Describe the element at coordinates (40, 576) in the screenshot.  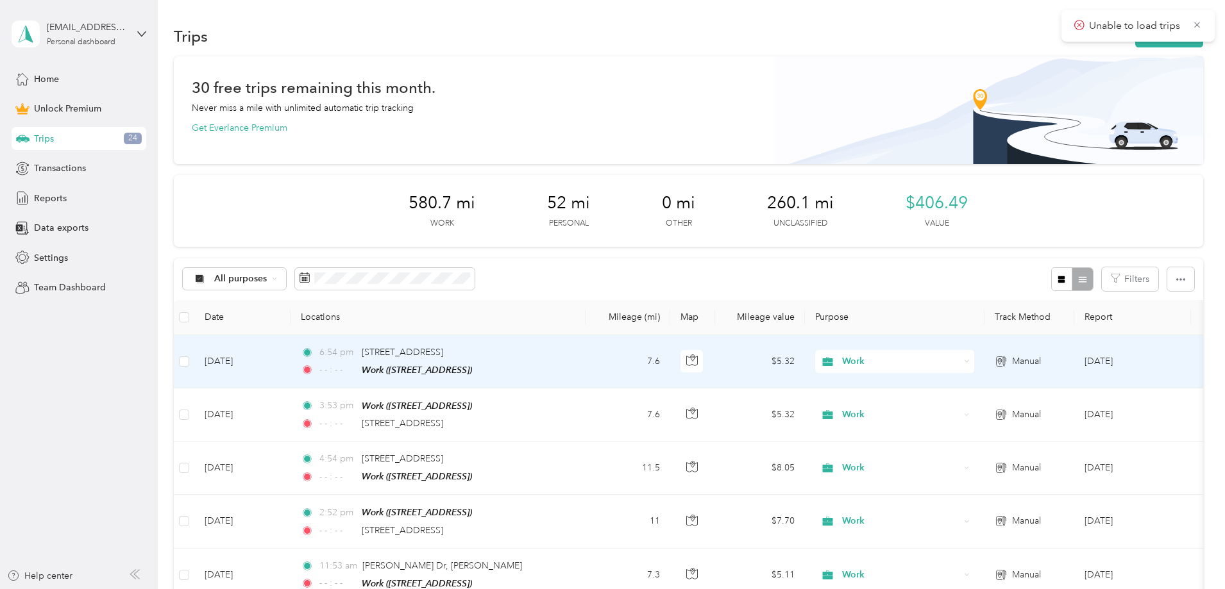
I see `button: Help center` at that location.